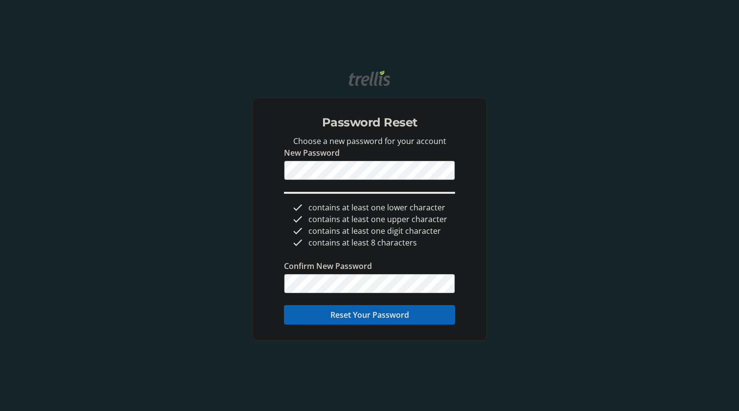  What do you see at coordinates (378, 219) in the screenshot?
I see `span: contains at least one upper character` at bounding box center [378, 219].